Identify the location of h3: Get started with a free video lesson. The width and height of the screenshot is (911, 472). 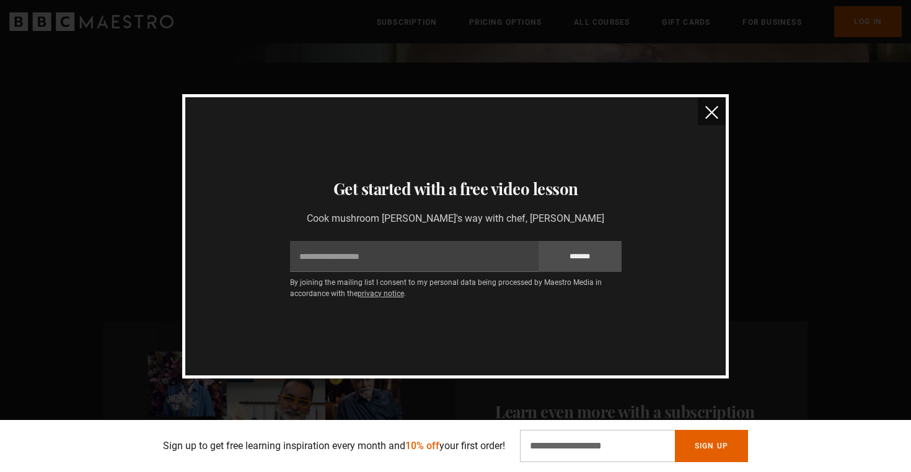
(455, 189).